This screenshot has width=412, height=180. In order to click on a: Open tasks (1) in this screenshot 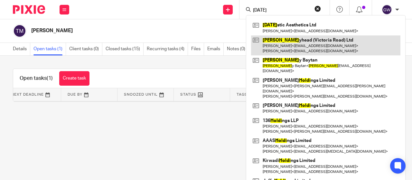, I will do `click(50, 49)`.